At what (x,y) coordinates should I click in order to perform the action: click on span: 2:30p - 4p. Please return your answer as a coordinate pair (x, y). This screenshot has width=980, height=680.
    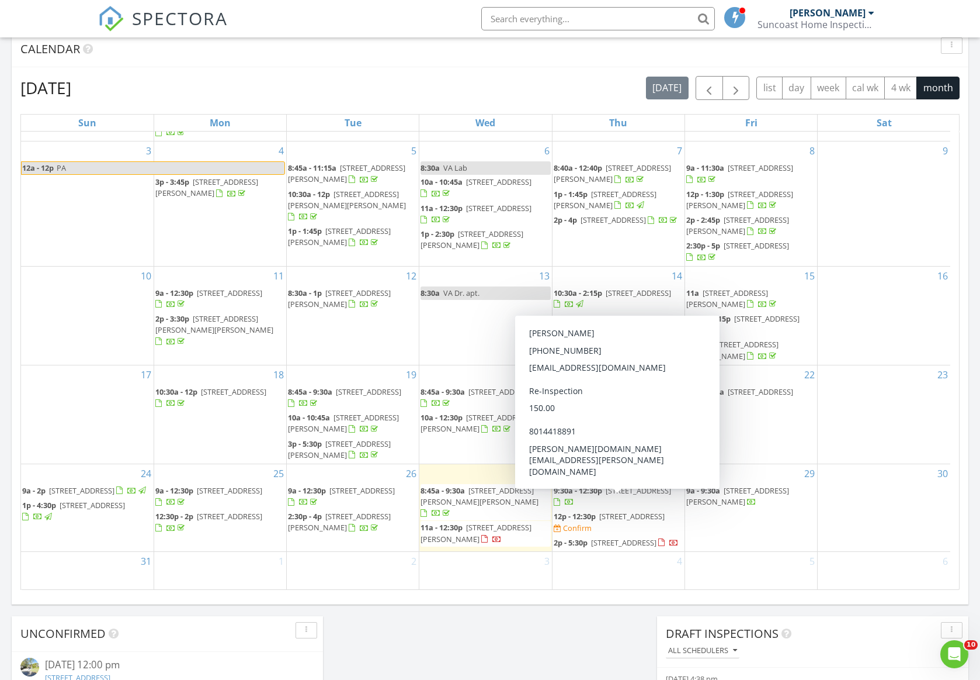
    Looking at the image, I should click on (305, 516).